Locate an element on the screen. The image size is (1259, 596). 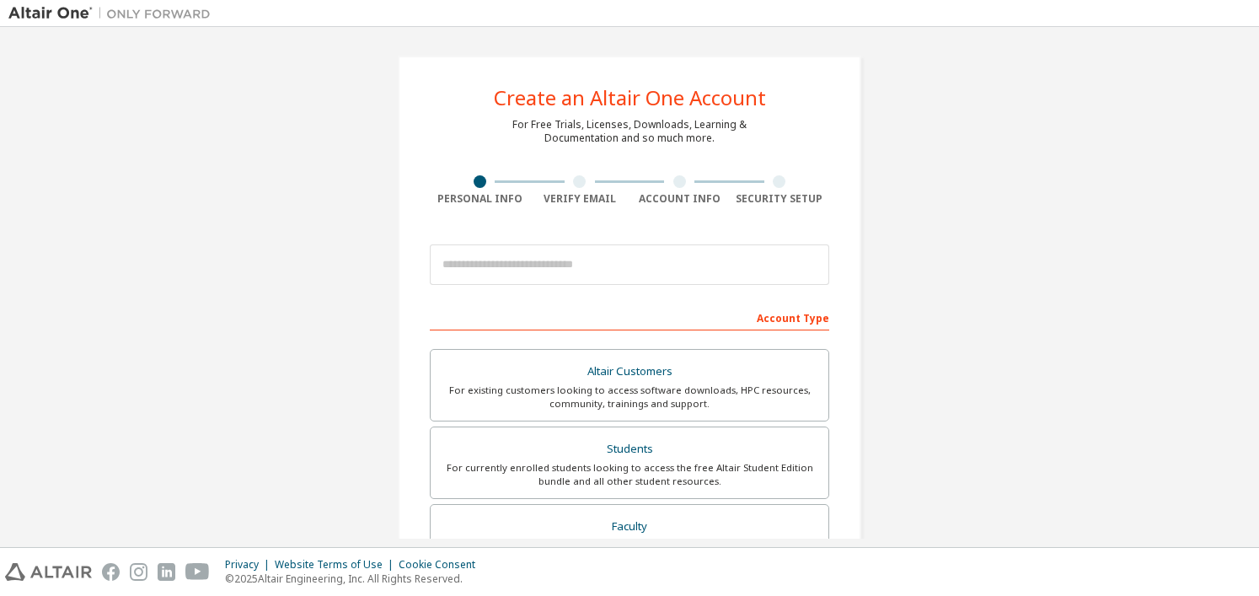
img: facebook.svg is located at coordinates (110, 572).